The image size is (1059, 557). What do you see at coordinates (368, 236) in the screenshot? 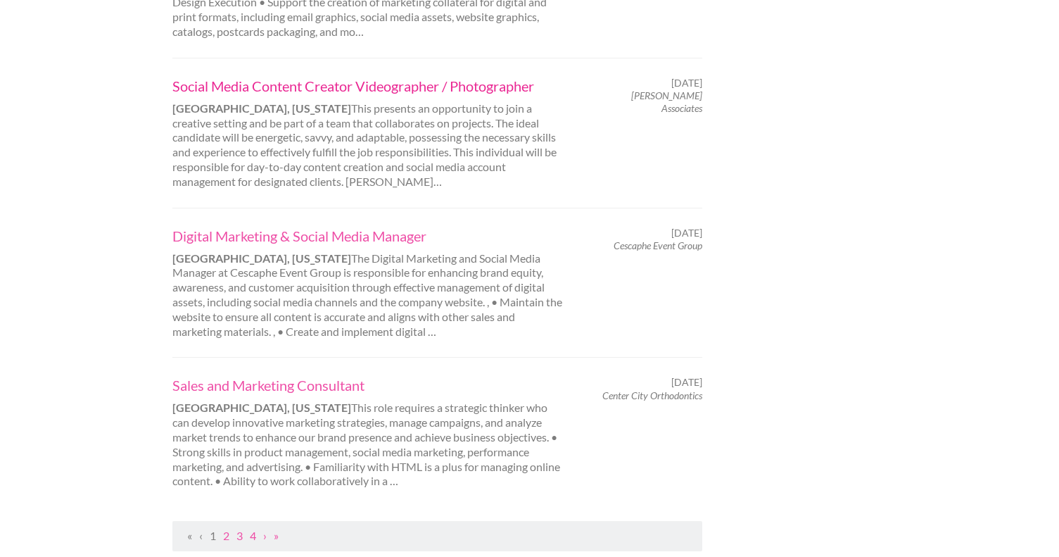
I see `a: Digital Marketing & Social Media Manager` at bounding box center [368, 236].